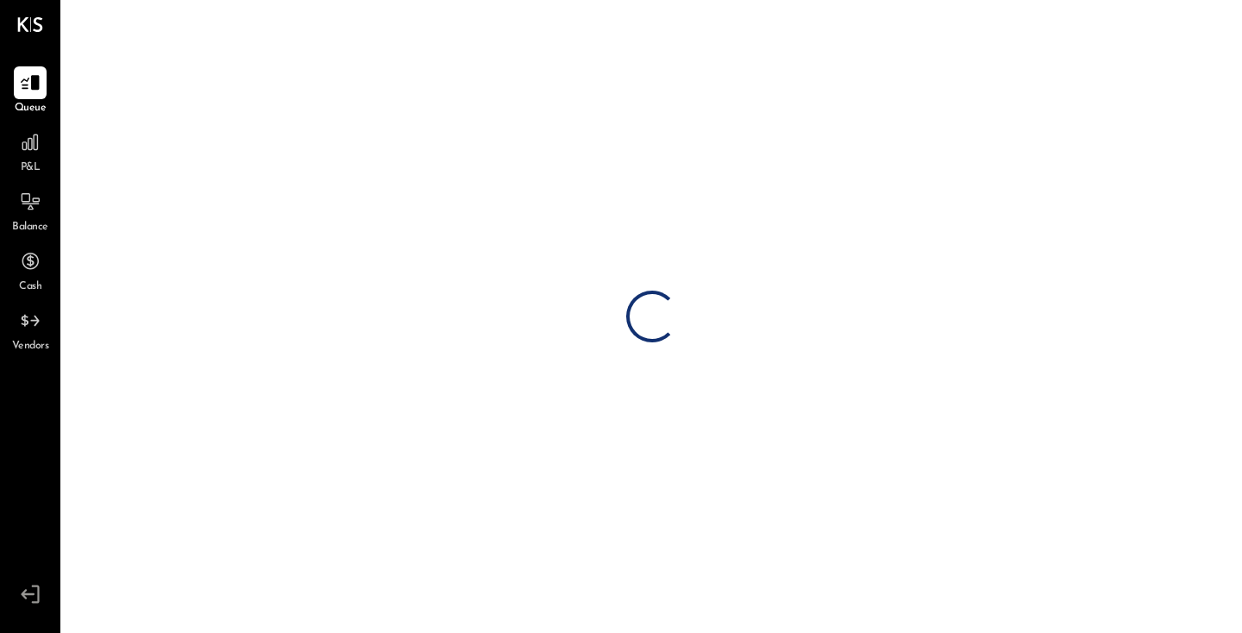 This screenshot has height=633, width=1242. I want to click on span: Vendors, so click(30, 347).